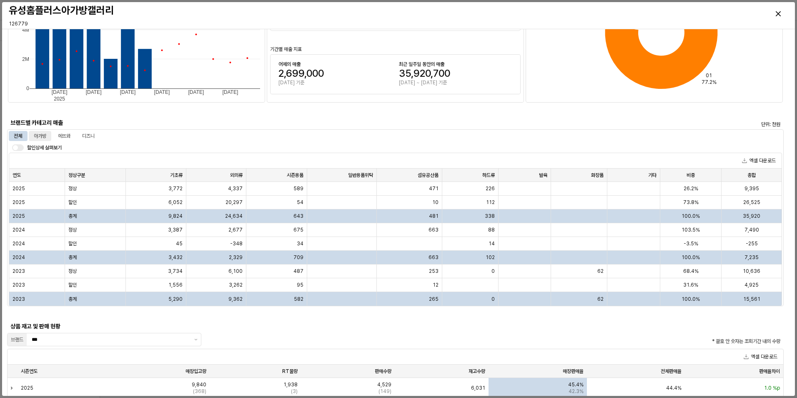 The image size is (797, 398). Describe the element at coordinates (478, 388) in the screenshot. I see `span: 6,031` at that location.